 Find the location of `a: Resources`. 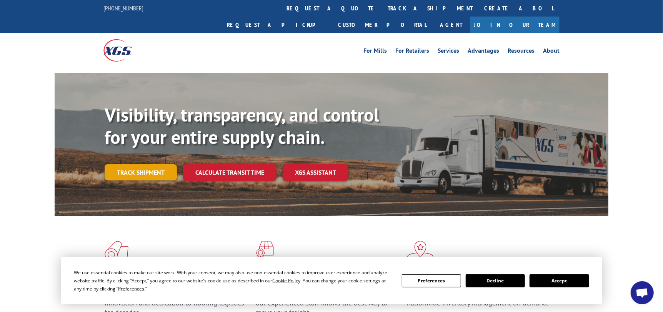

a: Resources is located at coordinates (521, 52).